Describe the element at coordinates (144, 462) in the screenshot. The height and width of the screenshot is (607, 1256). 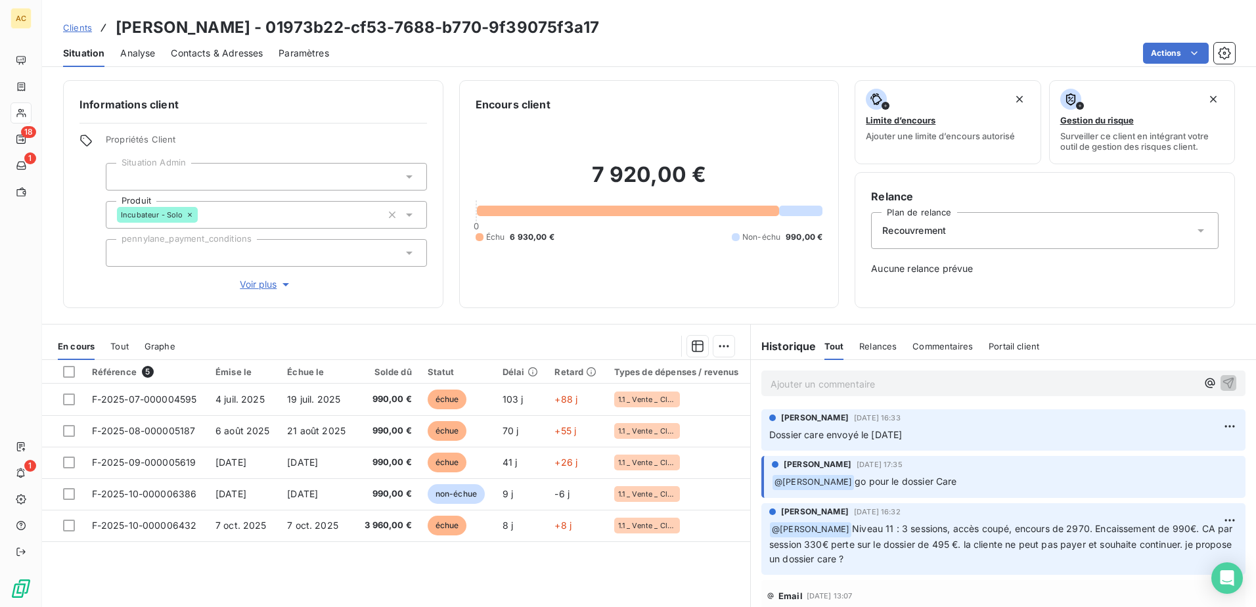
I see `span: F-2025-09-000005619` at that location.